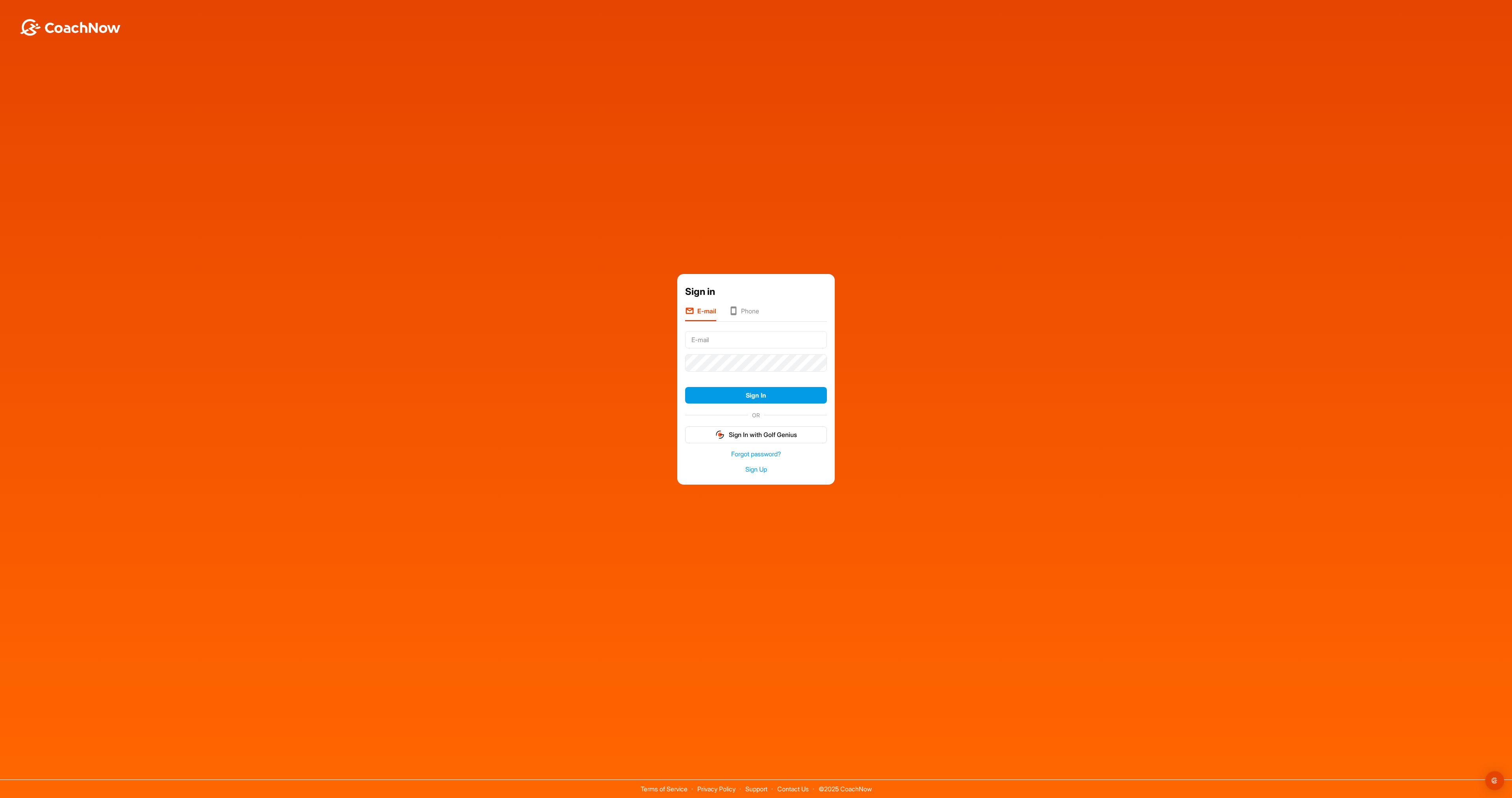 The height and width of the screenshot is (798, 1512). Describe the element at coordinates (756, 292) in the screenshot. I see `div: Sign in` at that location.